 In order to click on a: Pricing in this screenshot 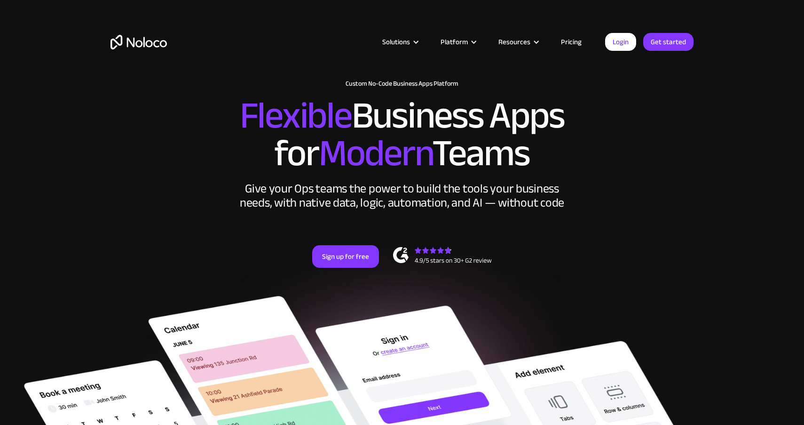, I will do `click(571, 42)`.